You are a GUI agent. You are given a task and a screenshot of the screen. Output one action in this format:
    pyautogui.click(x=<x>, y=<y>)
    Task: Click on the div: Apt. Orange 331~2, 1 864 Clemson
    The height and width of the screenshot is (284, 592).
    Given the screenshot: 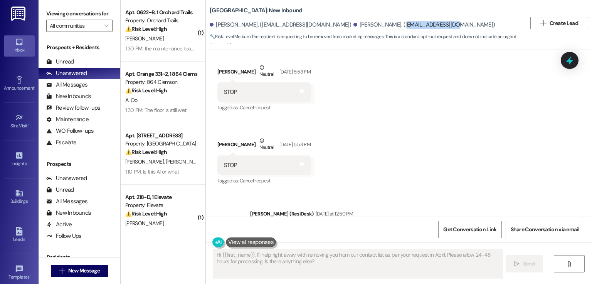 What is the action you would take?
    pyautogui.click(x=161, y=74)
    